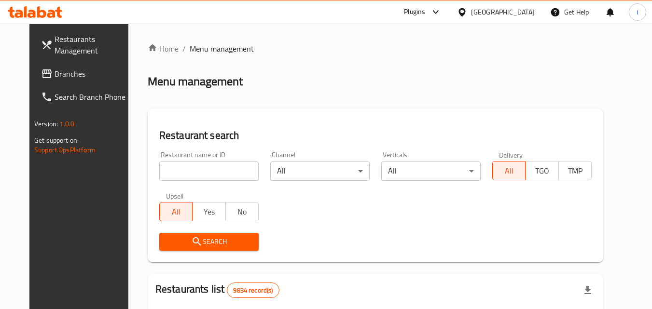 This screenshot has width=652, height=309. What do you see at coordinates (67, 124) in the screenshot?
I see `span: 1.0.0` at bounding box center [67, 124].